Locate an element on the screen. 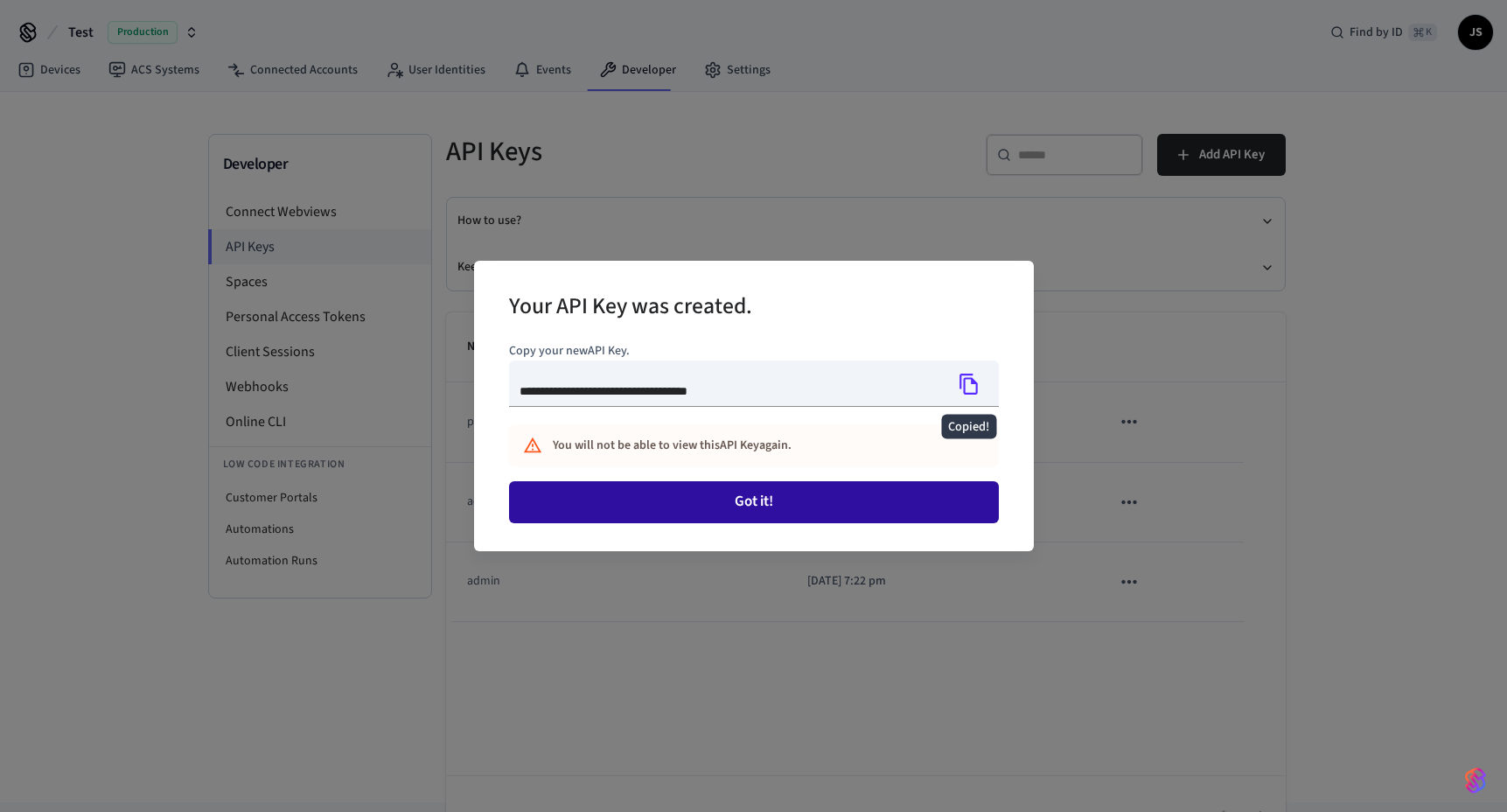 The height and width of the screenshot is (812, 1507). div: You will not be able to view this API Key again. is located at coordinates (738, 445).